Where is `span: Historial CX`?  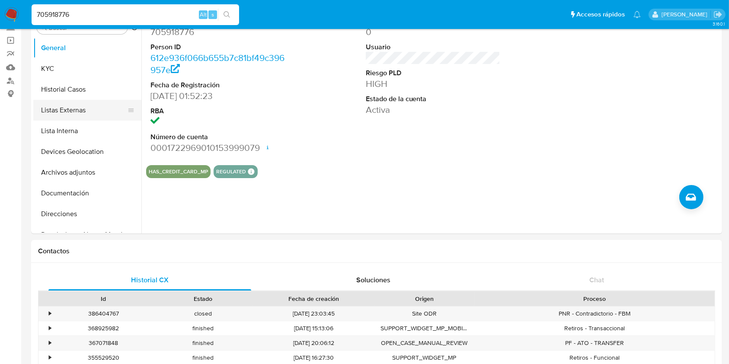 span: Historial CX is located at coordinates (150, 280).